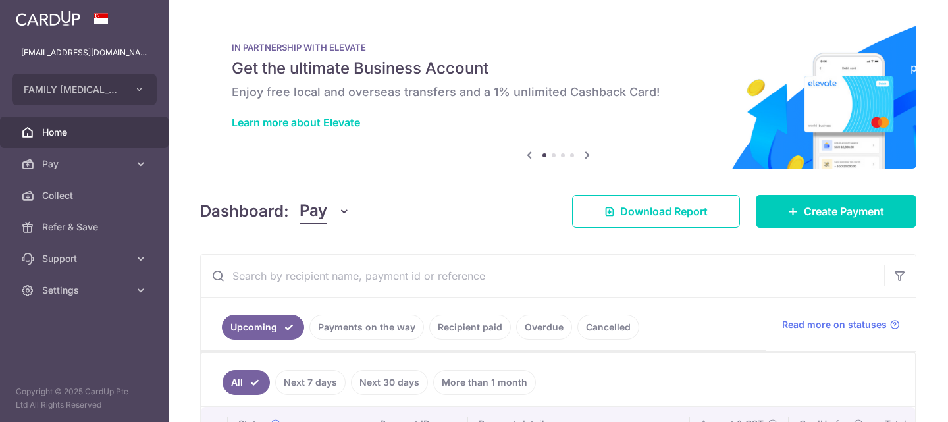  What do you see at coordinates (844, 211) in the screenshot?
I see `span: Create Payment` at bounding box center [844, 211].